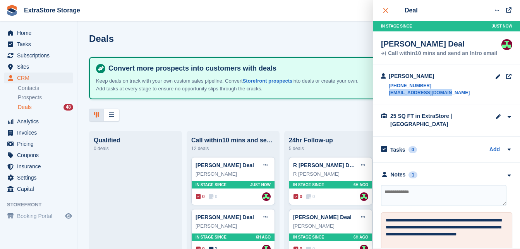 Image resolution: width=520 pixels, height=249 pixels. Describe the element at coordinates (411, 10) in the screenshot. I see `div: Deal` at that location.